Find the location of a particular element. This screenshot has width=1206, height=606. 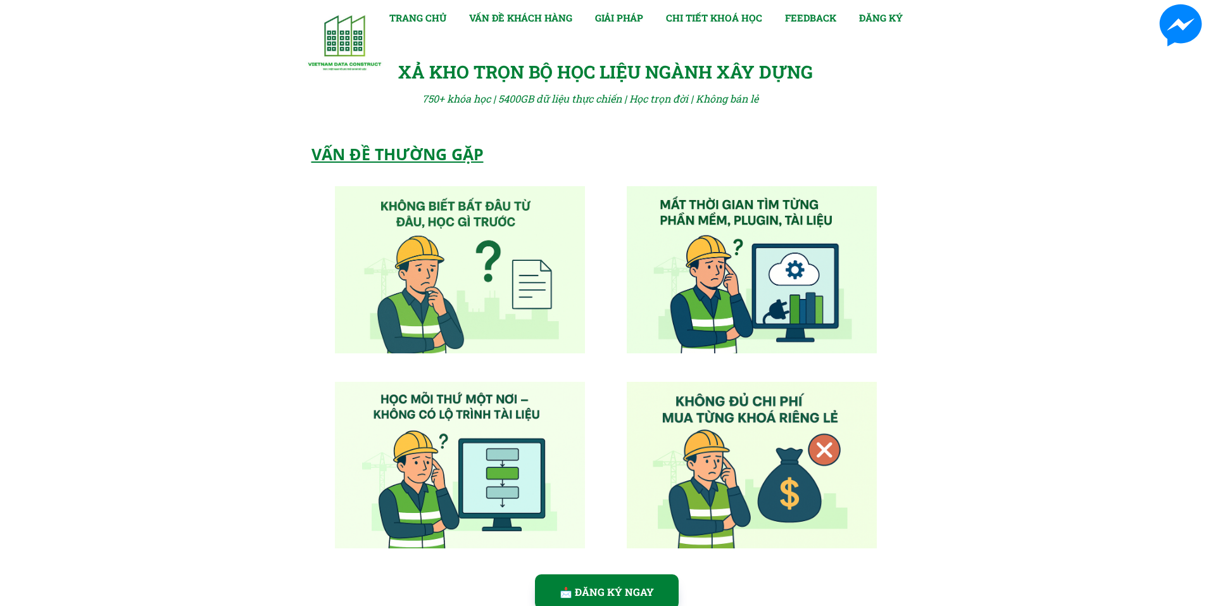

a: ĐĂNG KÝ is located at coordinates (881, 18).